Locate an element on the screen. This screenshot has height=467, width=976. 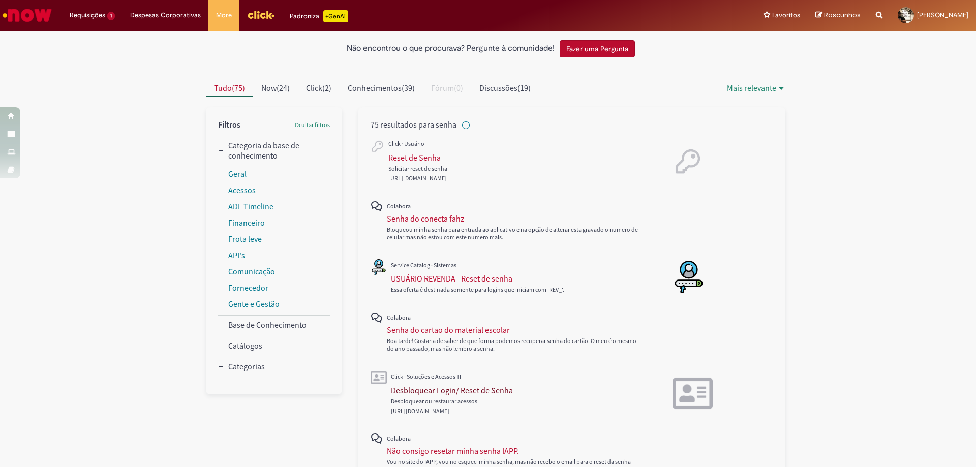
div: Padroniza is located at coordinates (319, 16).